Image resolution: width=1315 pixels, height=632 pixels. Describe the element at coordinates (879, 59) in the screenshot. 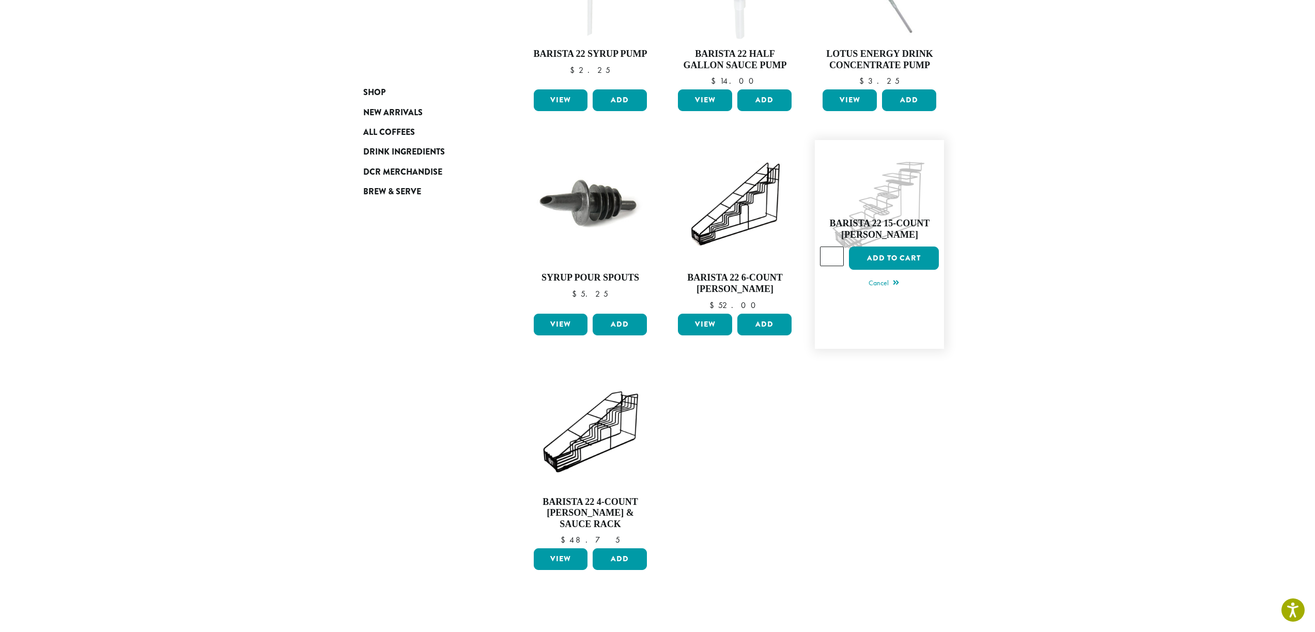

I see `h4: Lotus Energy Drink Concentrate Pump` at that location.